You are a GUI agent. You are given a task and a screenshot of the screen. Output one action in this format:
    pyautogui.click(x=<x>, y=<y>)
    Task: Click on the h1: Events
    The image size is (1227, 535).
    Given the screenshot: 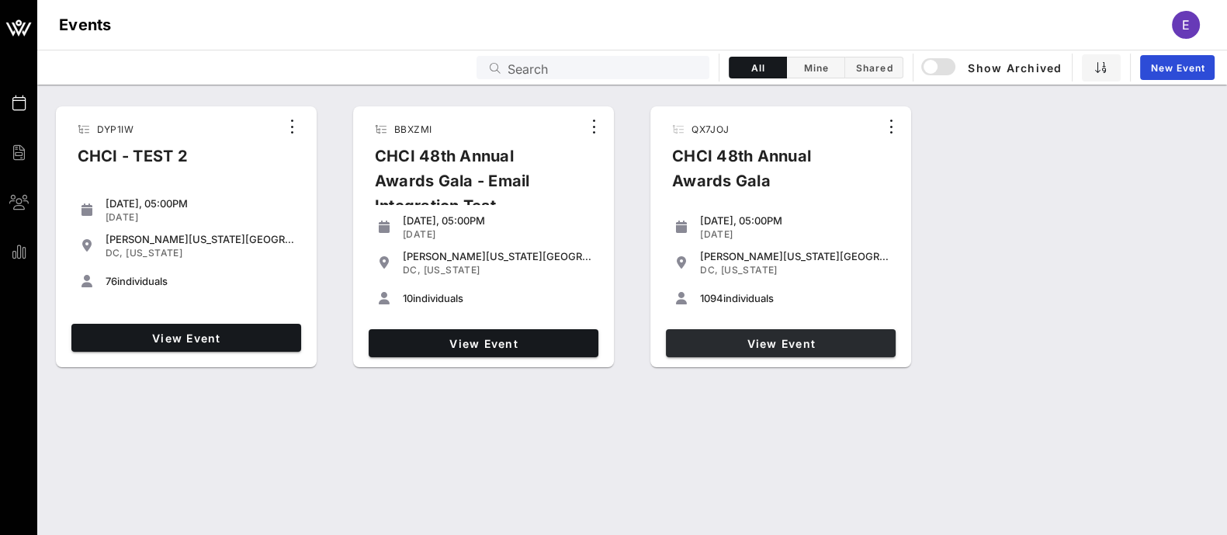 What is the action you would take?
    pyautogui.click(x=85, y=25)
    